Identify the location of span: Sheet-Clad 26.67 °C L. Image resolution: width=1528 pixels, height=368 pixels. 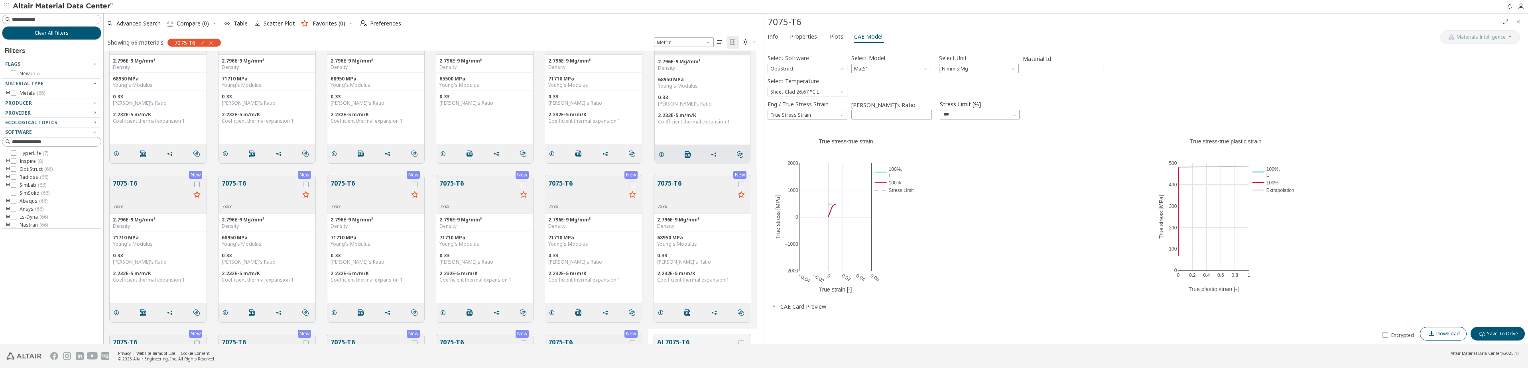
(807, 92).